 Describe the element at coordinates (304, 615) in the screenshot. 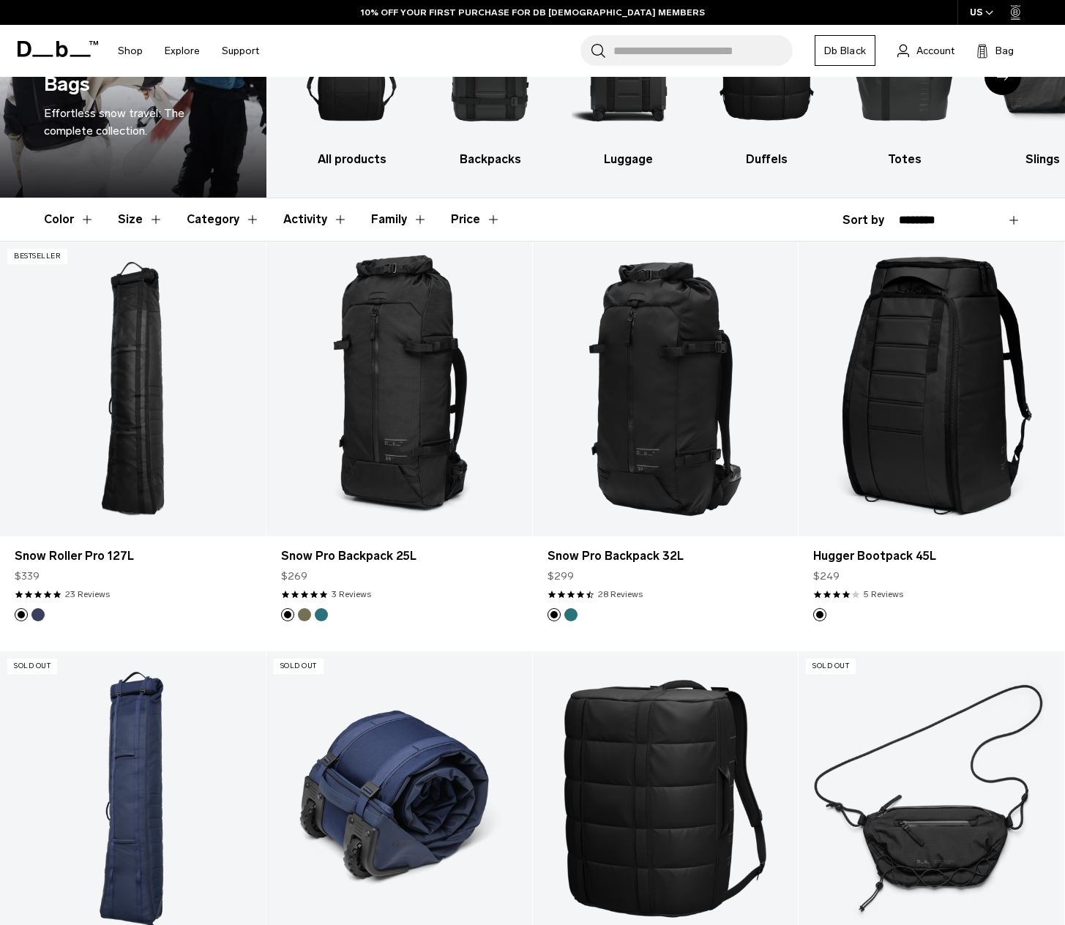

I see `button: Mash Green` at that location.